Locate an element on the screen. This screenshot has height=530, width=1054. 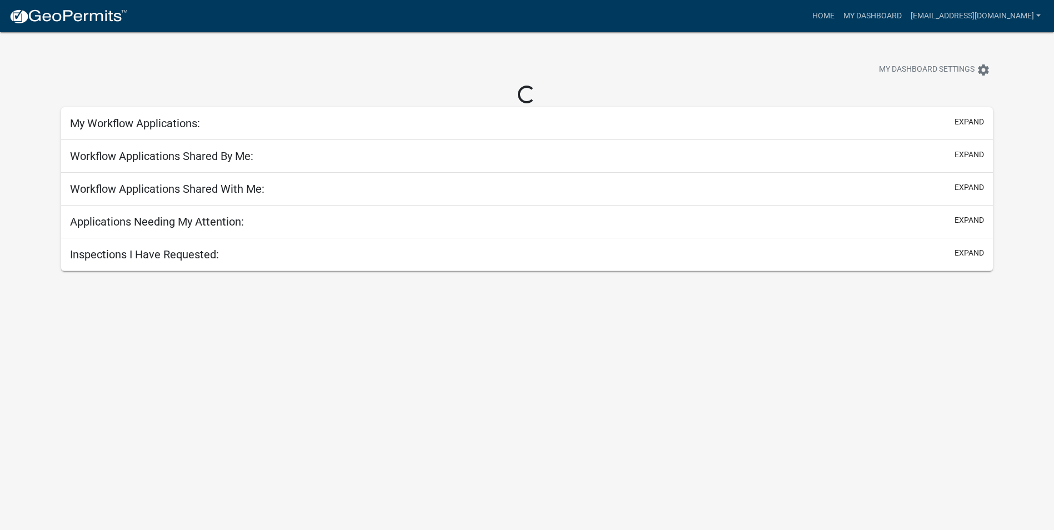
h5: Workflow Applications Shared By Me: is located at coordinates (162, 156).